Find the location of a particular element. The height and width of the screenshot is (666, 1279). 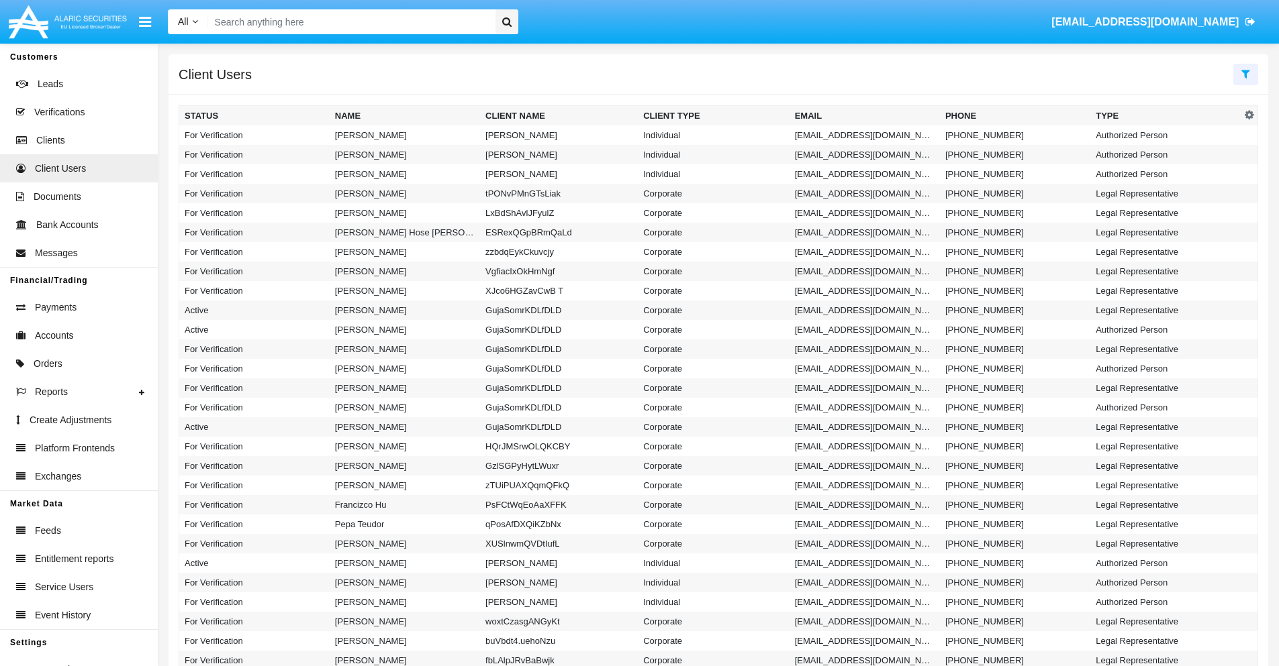

td: woxtCzasgANGyKt is located at coordinates (558, 621).